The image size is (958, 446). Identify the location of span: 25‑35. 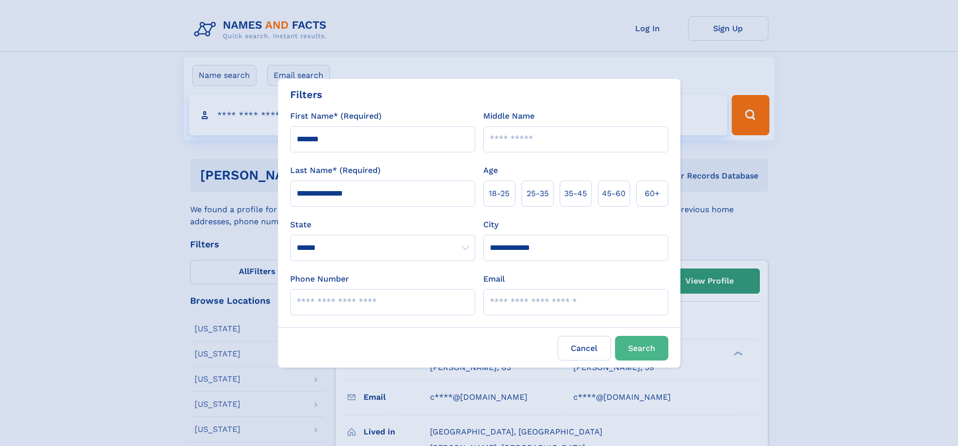
(538, 194).